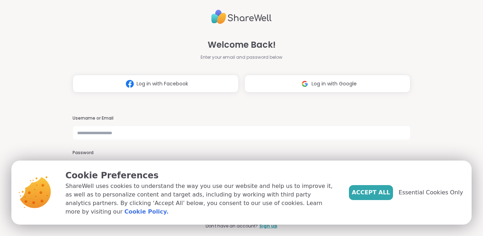 This screenshot has height=236, width=483. What do you see at coordinates (334, 84) in the screenshot?
I see `span: Log in with Google` at bounding box center [334, 84].